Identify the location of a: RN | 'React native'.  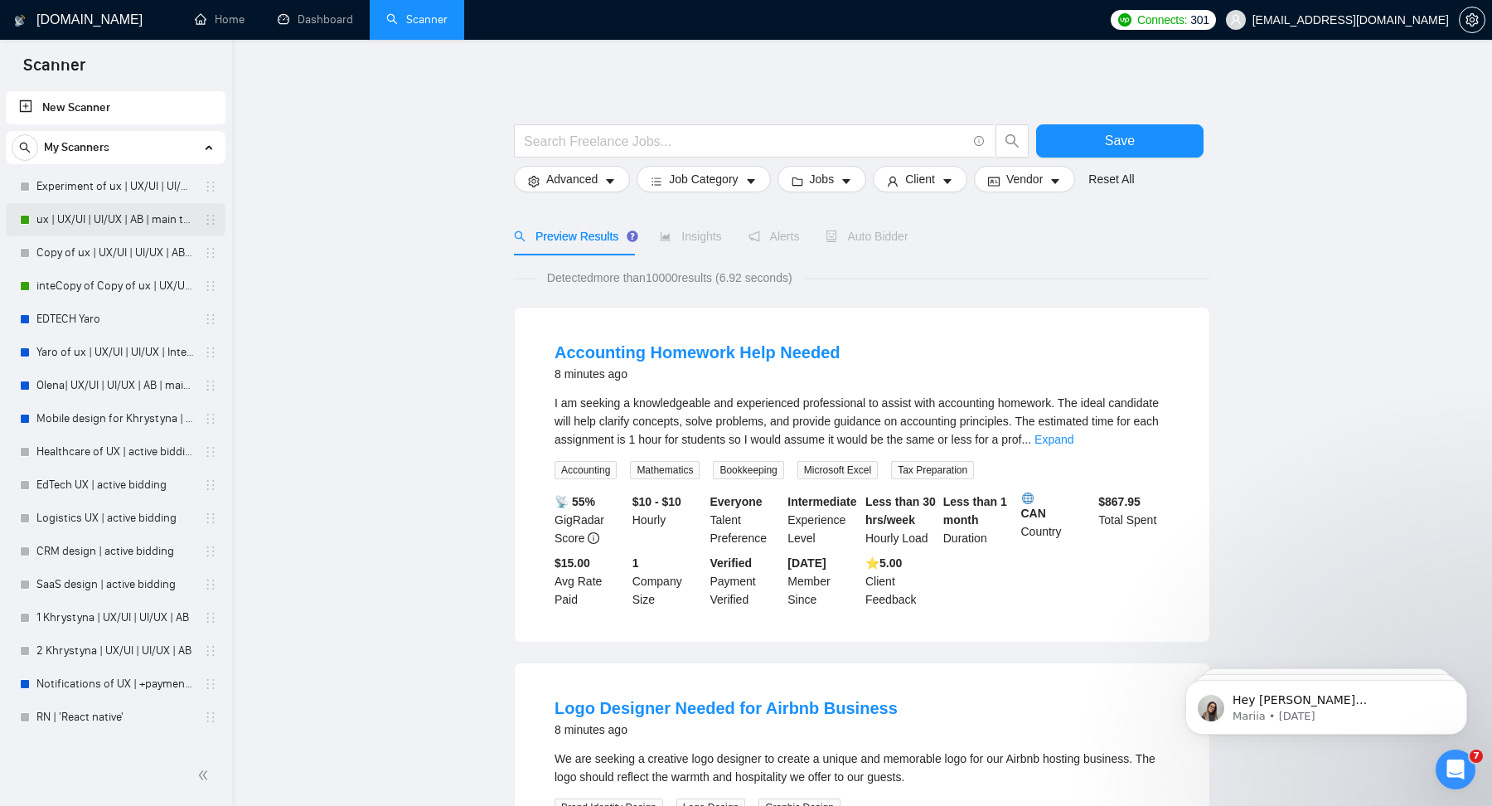
(115, 717).